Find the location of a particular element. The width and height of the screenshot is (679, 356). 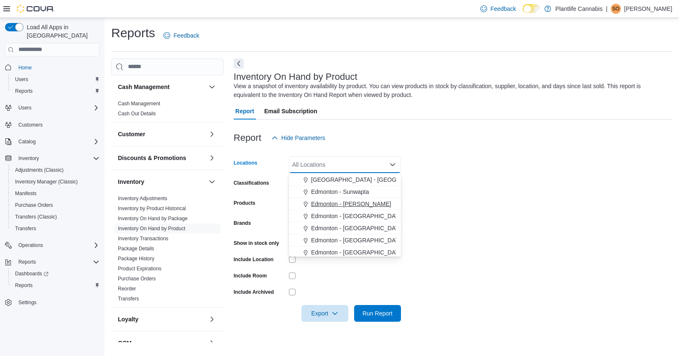

span: Inventory Adjustments is located at coordinates (143, 199).